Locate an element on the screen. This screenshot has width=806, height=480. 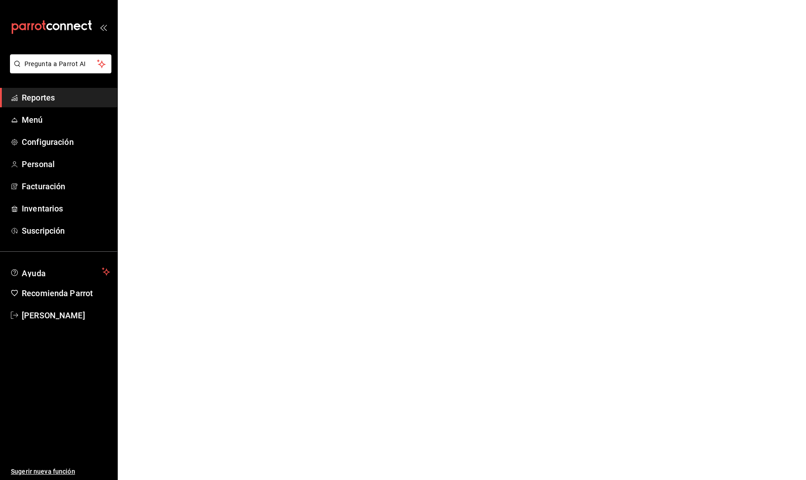
span: Inventarios is located at coordinates (66, 208).